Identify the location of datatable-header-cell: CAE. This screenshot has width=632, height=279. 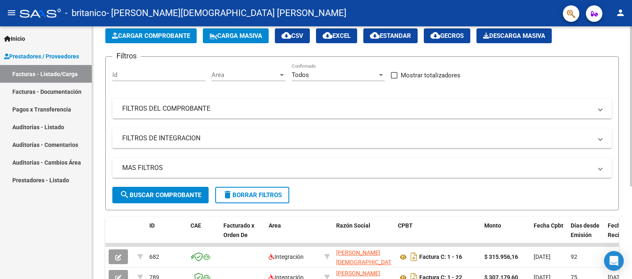
(204, 235).